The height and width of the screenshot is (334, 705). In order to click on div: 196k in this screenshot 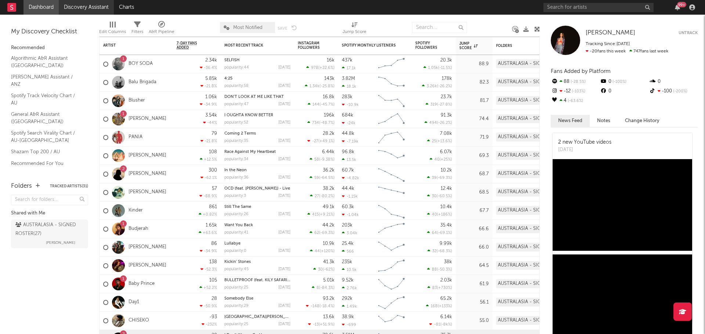, I will do `click(329, 115)`.